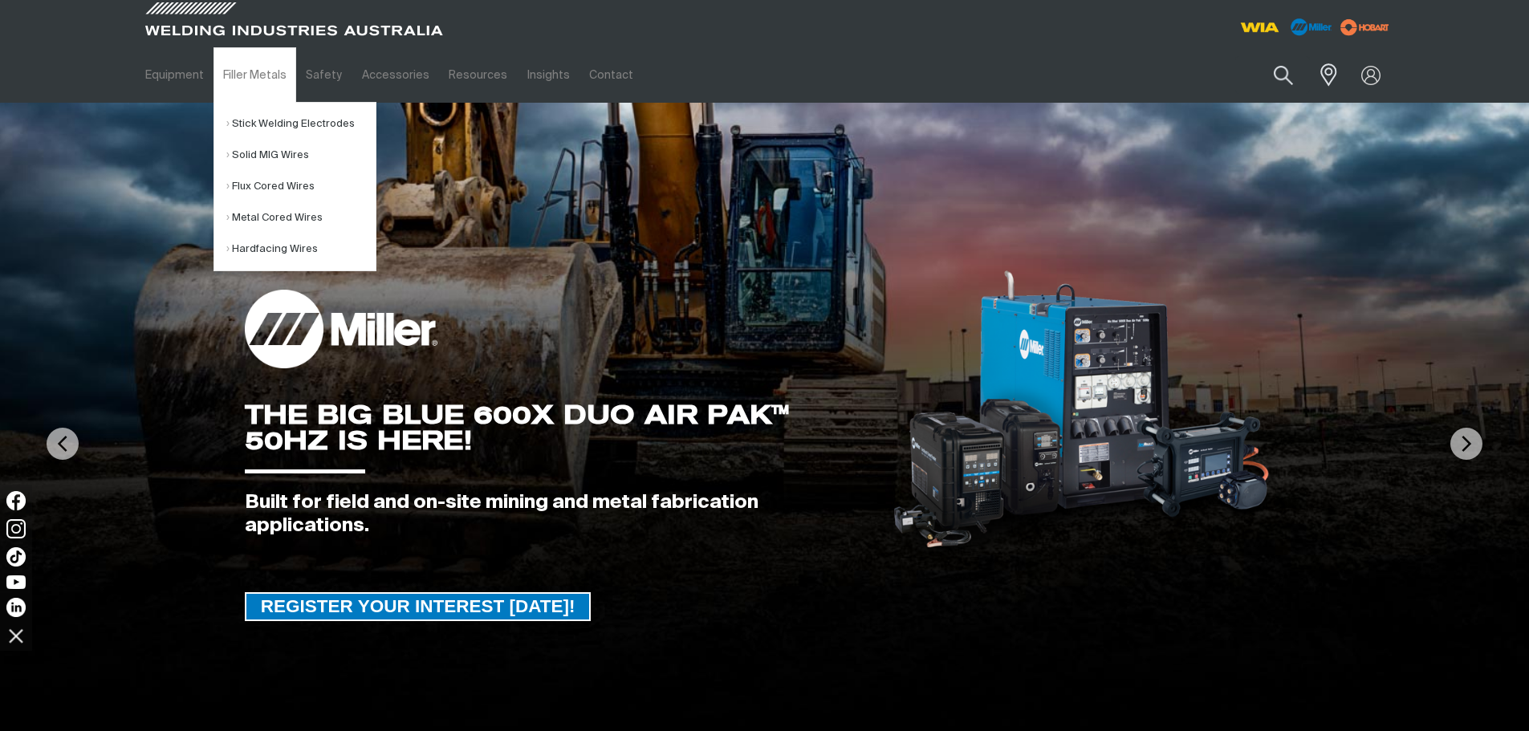 Image resolution: width=1529 pixels, height=731 pixels. Describe the element at coordinates (16, 557) in the screenshot. I see `img: TikTok` at that location.